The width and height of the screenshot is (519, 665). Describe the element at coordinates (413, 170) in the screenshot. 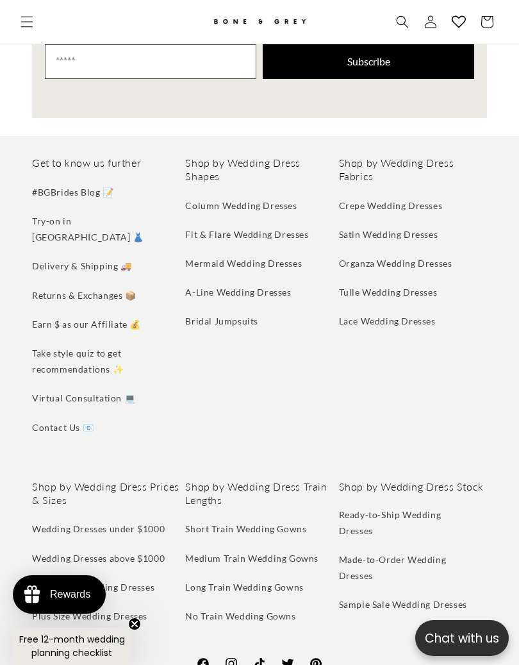

I see `h2: Shop by Wedding Dress Fabrics` at that location.